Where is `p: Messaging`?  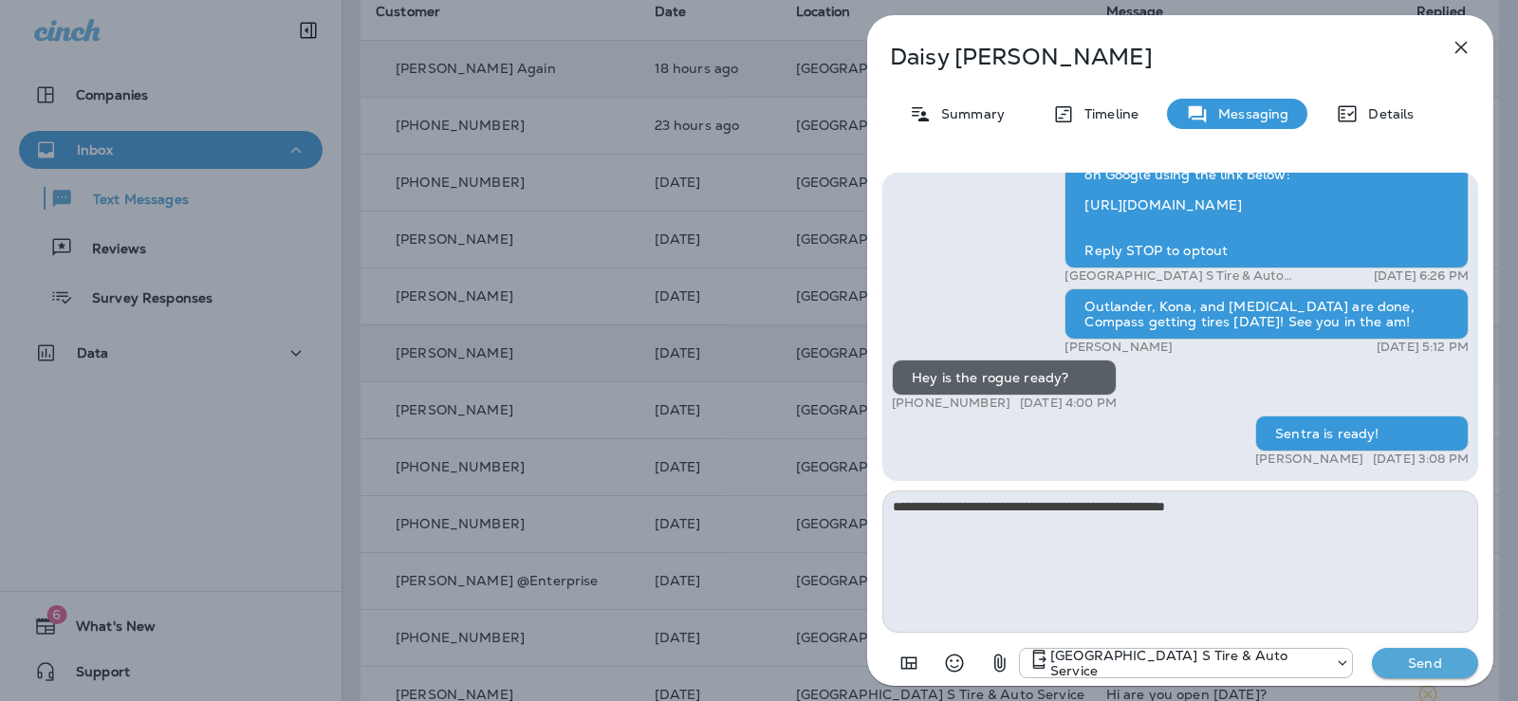
p: Messaging is located at coordinates (1248, 114).